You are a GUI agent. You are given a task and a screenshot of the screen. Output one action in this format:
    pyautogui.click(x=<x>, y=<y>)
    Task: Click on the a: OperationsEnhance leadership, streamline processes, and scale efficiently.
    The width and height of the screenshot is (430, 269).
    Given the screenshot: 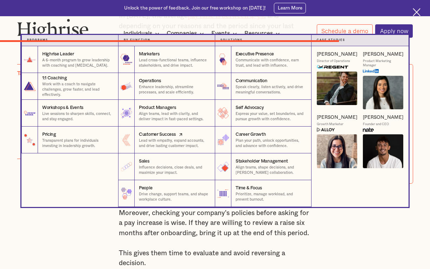 What is the action you would take?
    pyautogui.click(x=166, y=86)
    